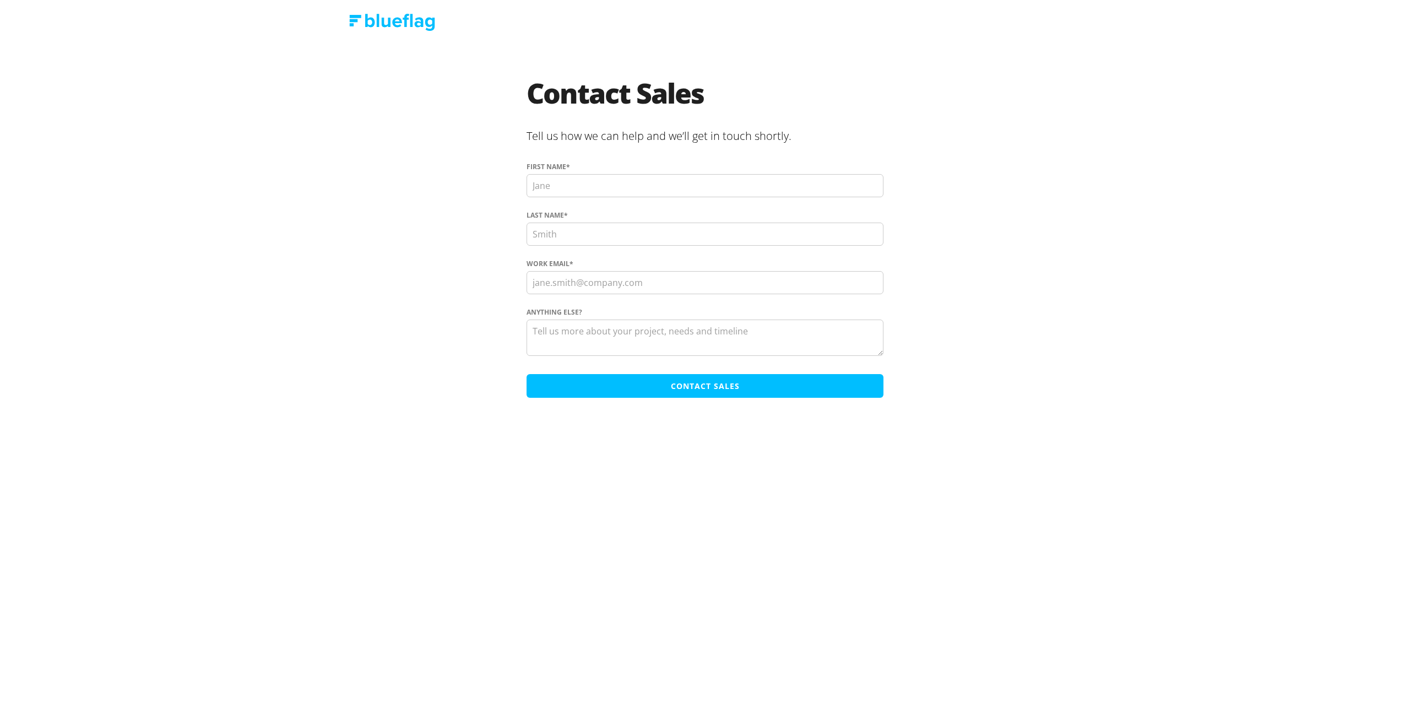  What do you see at coordinates (705, 137) in the screenshot?
I see `h2: Tell us how we can help and we’ll get in touch shortly.` at bounding box center [705, 137].